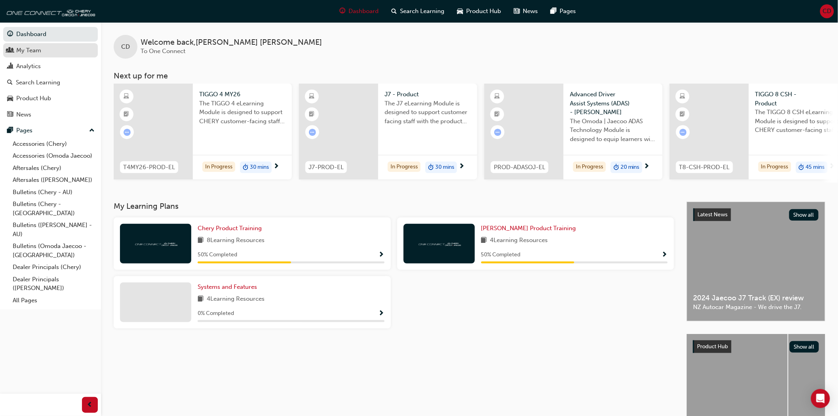 The height and width of the screenshot is (416, 838). Describe the element at coordinates (163, 51) in the screenshot. I see `span: To One Connect` at that location.